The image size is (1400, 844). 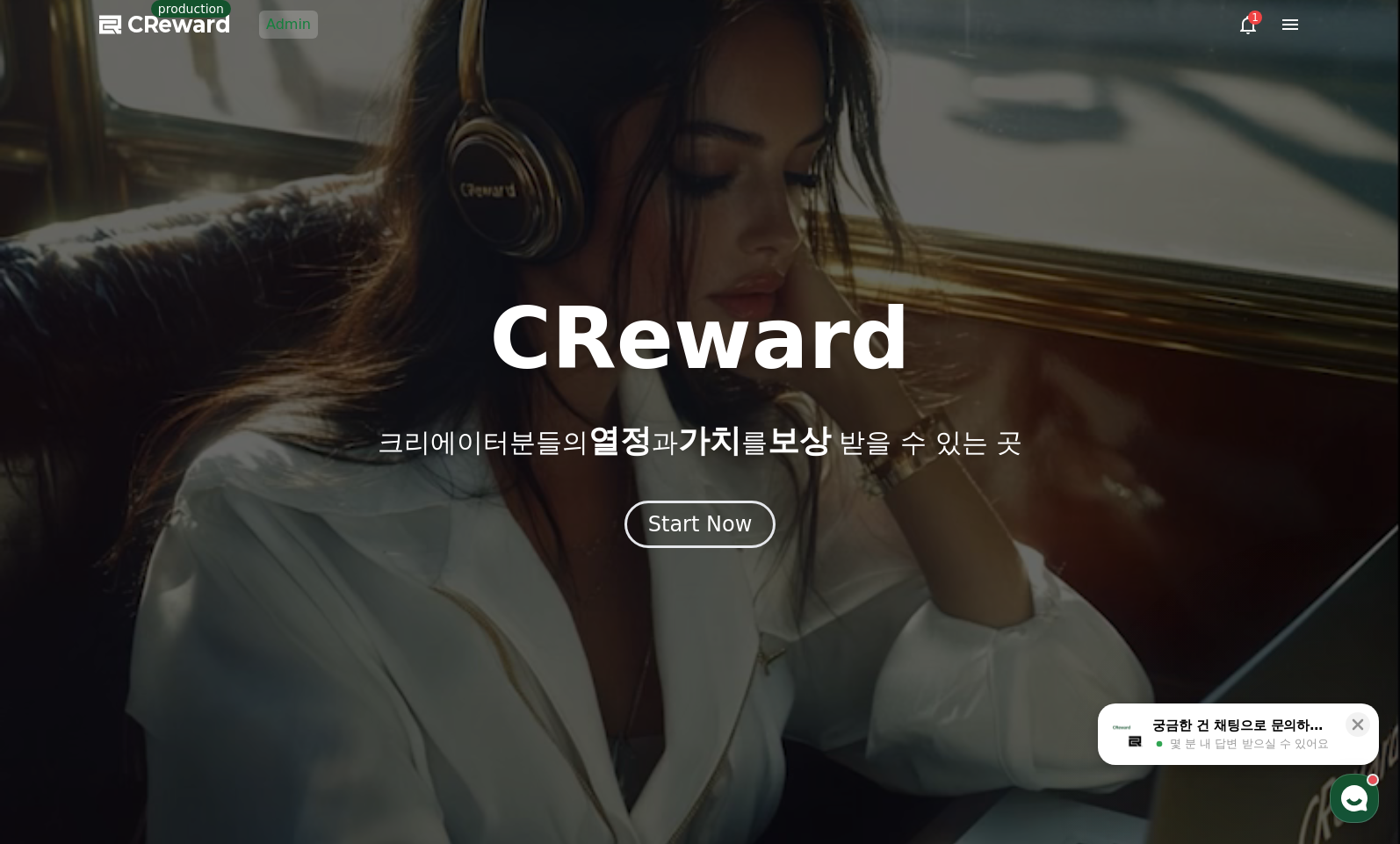 I want to click on span: 가치, so click(x=709, y=440).